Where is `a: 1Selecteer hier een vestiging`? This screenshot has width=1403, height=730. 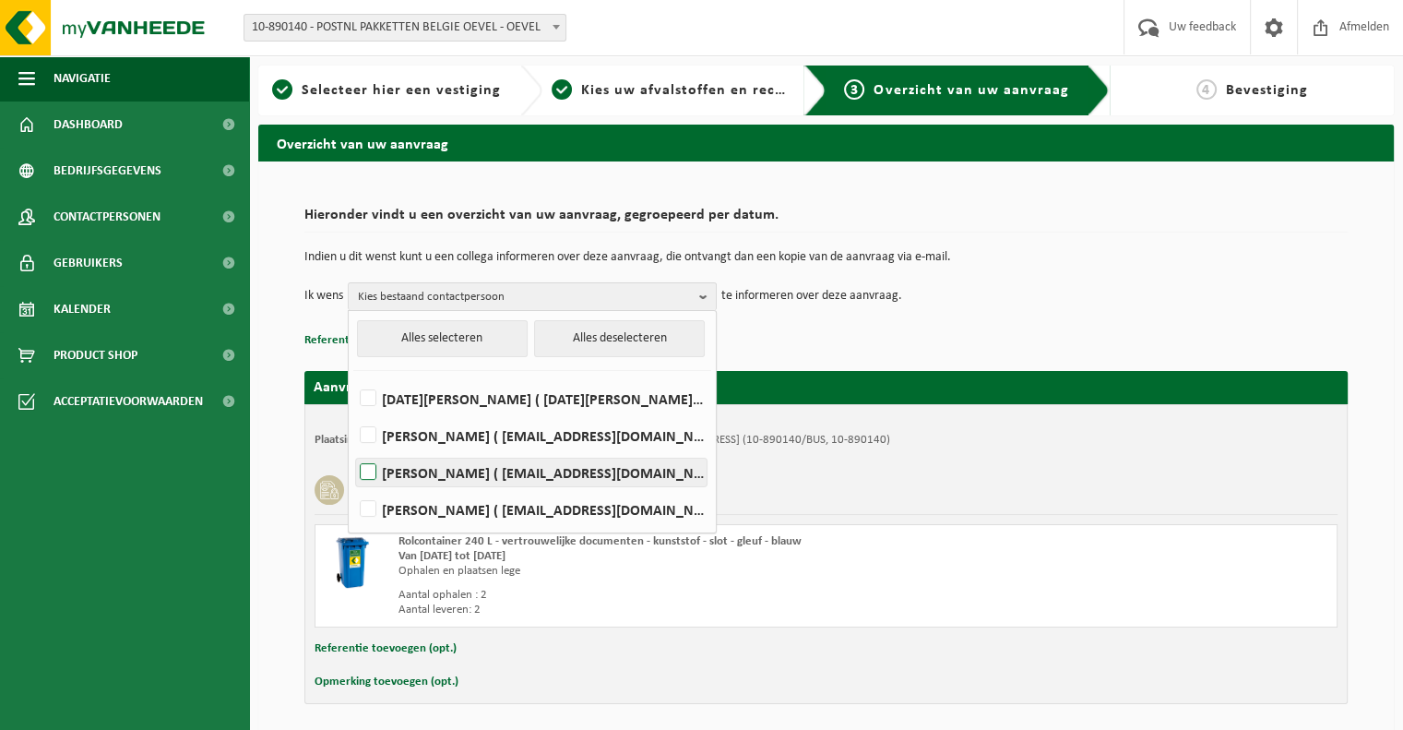 a: 1Selecteer hier een vestiging is located at coordinates (386, 90).